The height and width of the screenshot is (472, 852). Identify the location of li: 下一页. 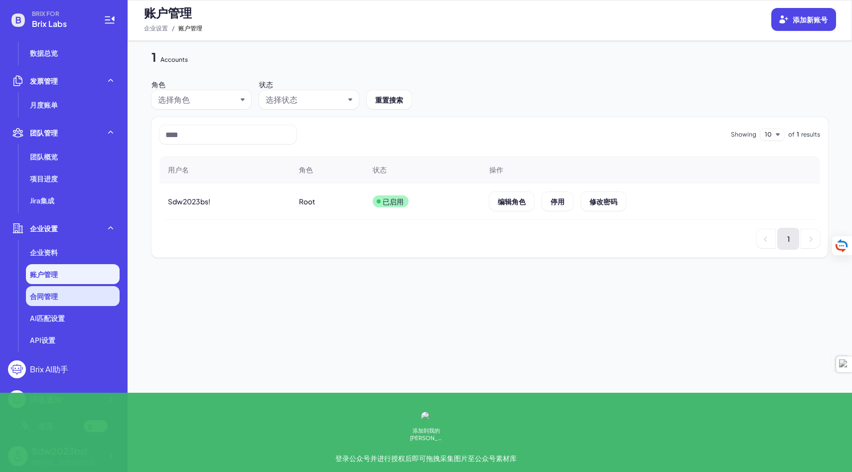
(811, 239).